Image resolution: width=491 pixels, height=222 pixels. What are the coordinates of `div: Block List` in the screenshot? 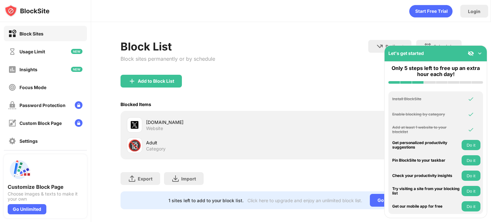 It's located at (168, 46).